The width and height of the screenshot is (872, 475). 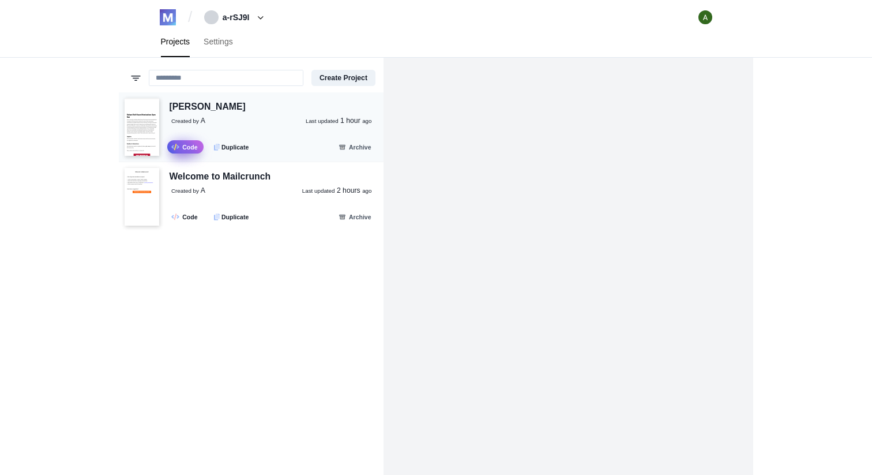 I want to click on a: Projects, so click(x=175, y=42).